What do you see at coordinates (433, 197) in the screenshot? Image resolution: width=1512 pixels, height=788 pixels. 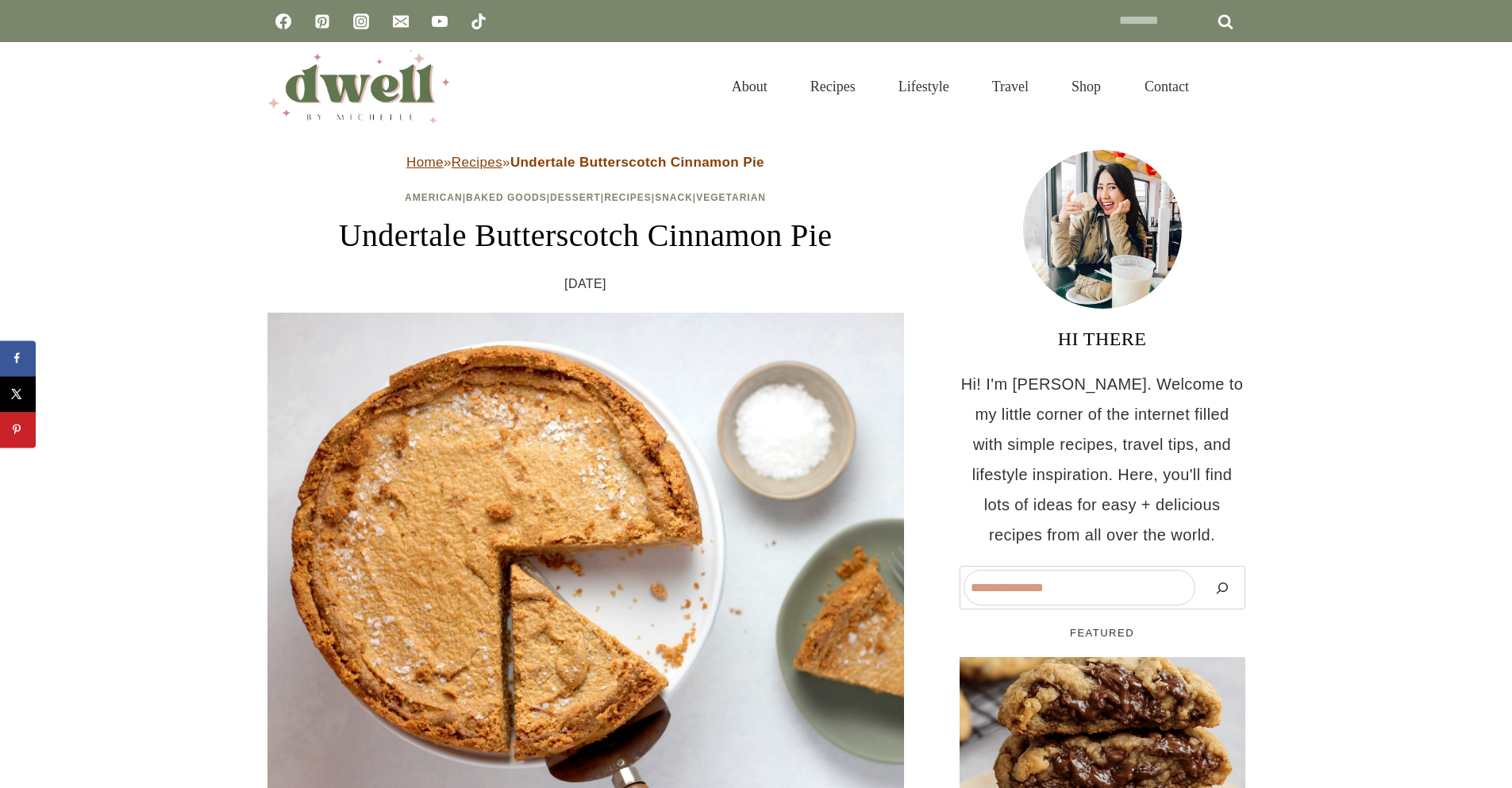 I see `a: American` at bounding box center [433, 197].